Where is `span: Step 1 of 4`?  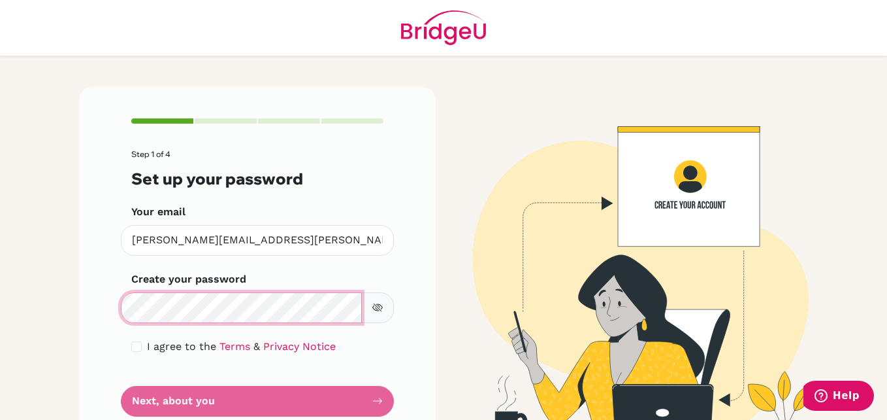 span: Step 1 of 4 is located at coordinates (151, 154).